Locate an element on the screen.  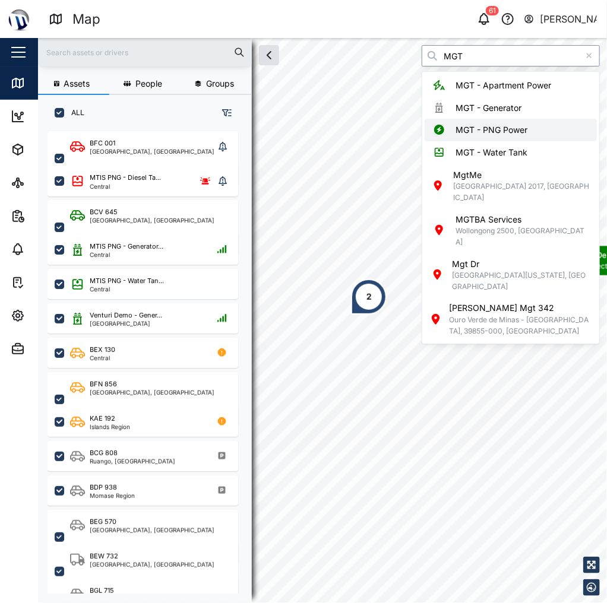
div: BCG 808 is located at coordinates (103, 453).